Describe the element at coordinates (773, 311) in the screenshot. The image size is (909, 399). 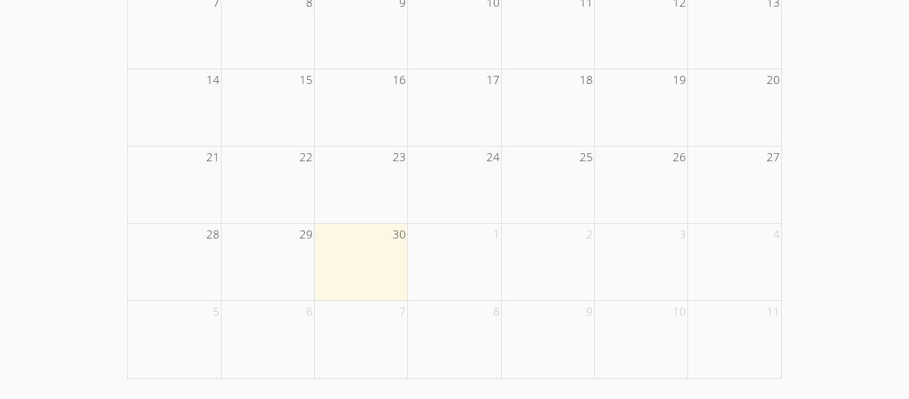
I see `span: 11` at that location.